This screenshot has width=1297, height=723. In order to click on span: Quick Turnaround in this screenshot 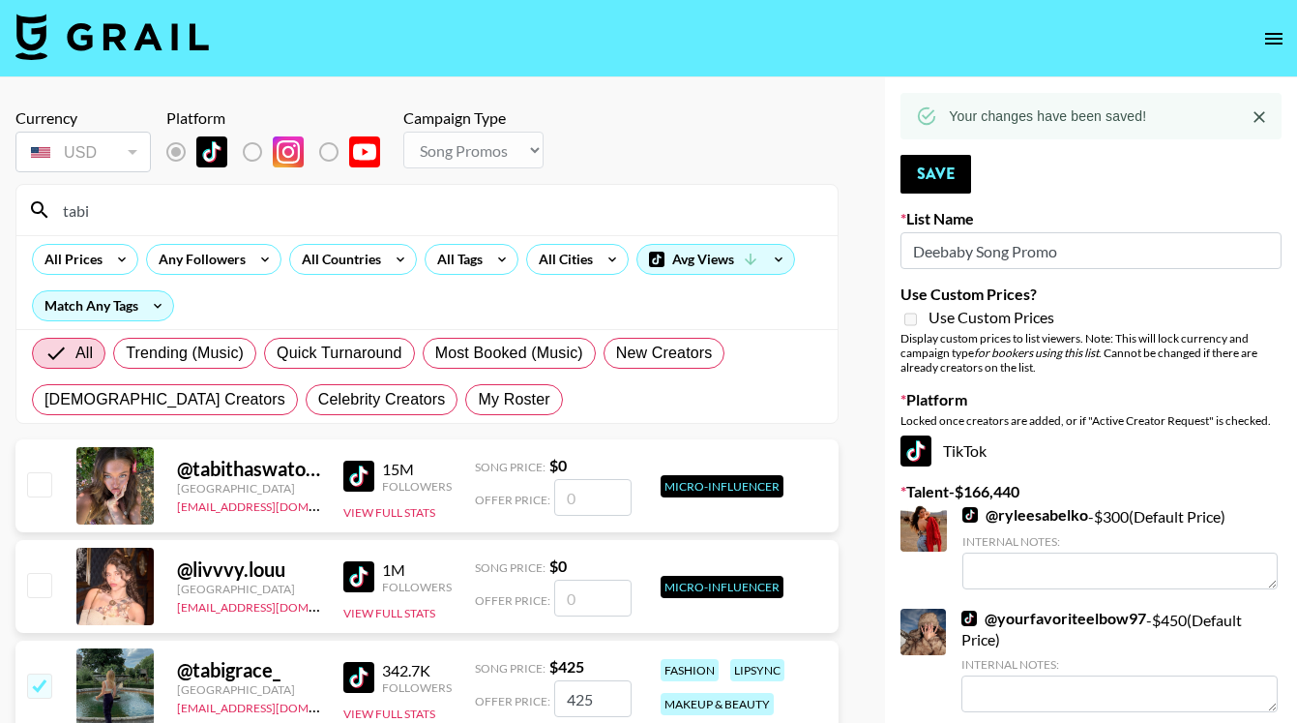, I will do `click(340, 353)`.